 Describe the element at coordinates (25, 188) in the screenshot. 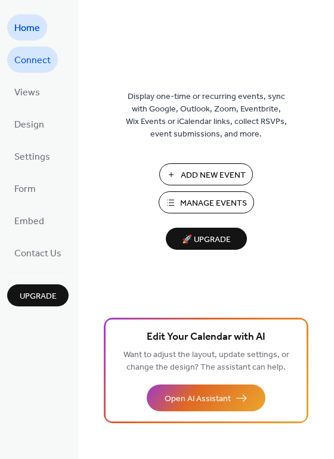

I see `a: Form` at that location.